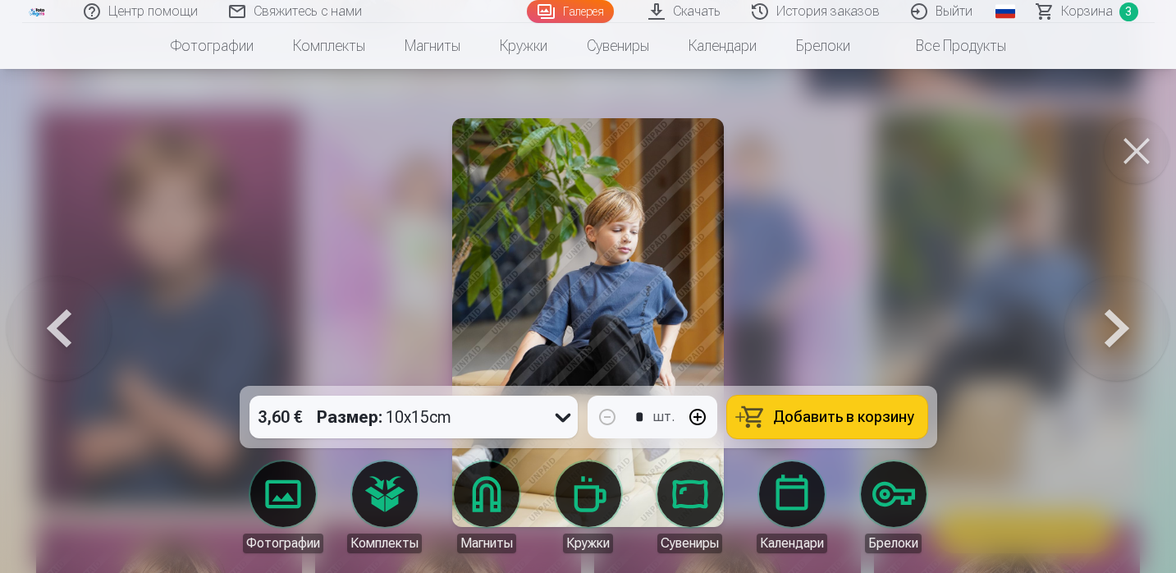 This screenshot has width=1176, height=573. I want to click on div: Календари, so click(792, 543).